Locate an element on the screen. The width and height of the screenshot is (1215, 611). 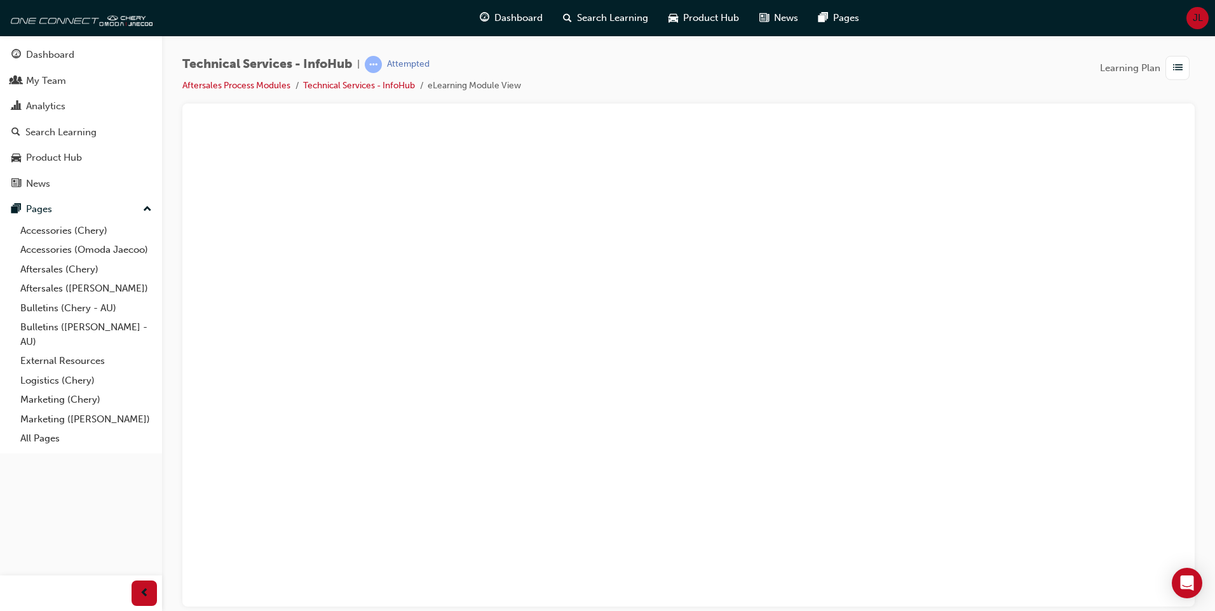
a: External Resources is located at coordinates (86, 361).